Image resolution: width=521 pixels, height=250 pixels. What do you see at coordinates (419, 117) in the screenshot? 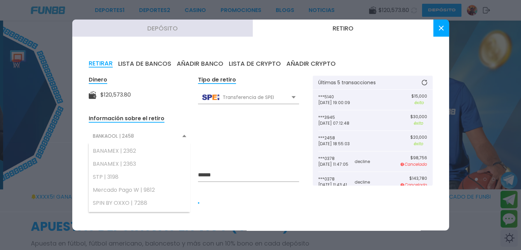
I see `p: $ 30,000` at bounding box center [419, 117].